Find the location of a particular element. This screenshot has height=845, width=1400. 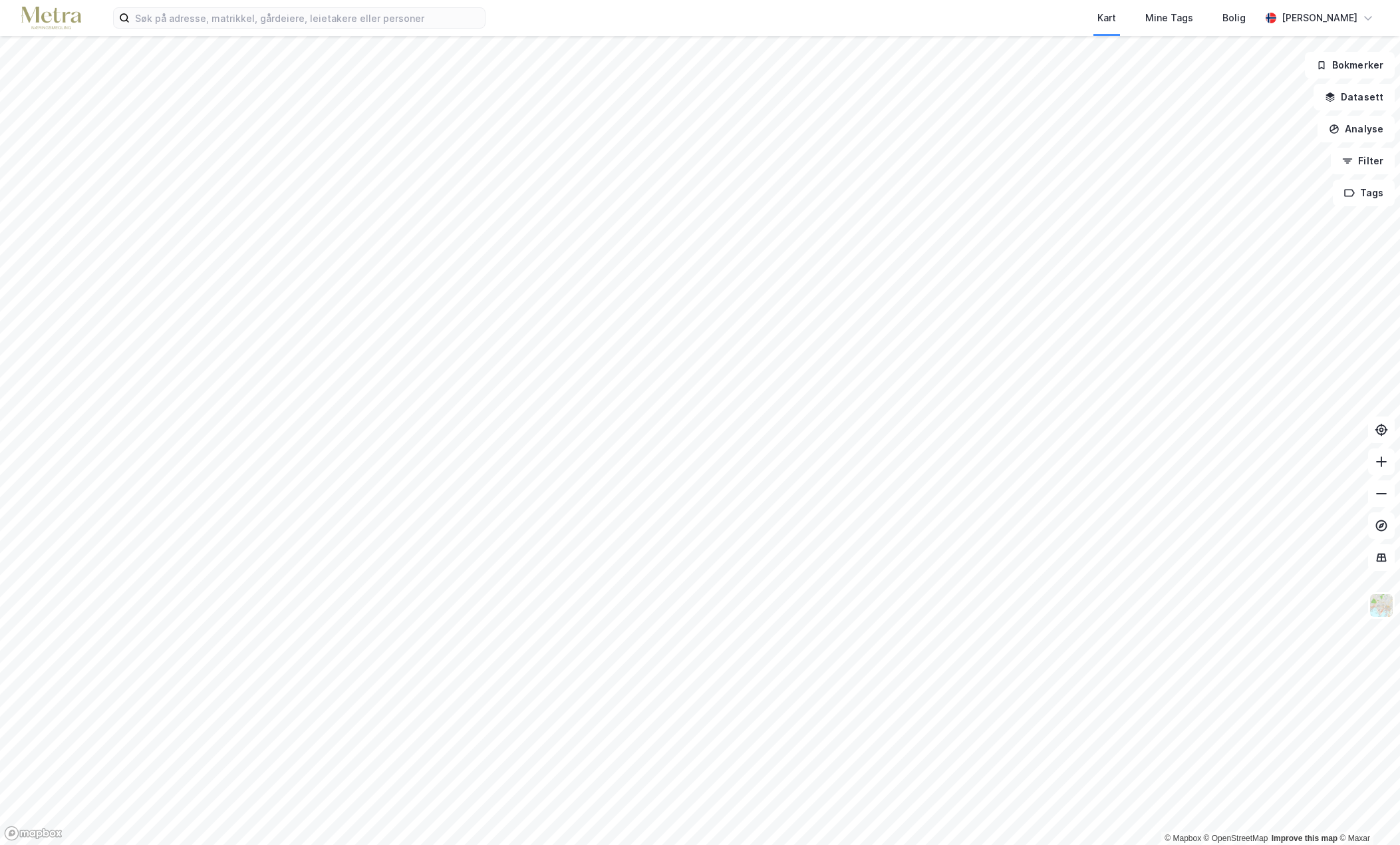

a: Improve this map is located at coordinates (1304, 838).